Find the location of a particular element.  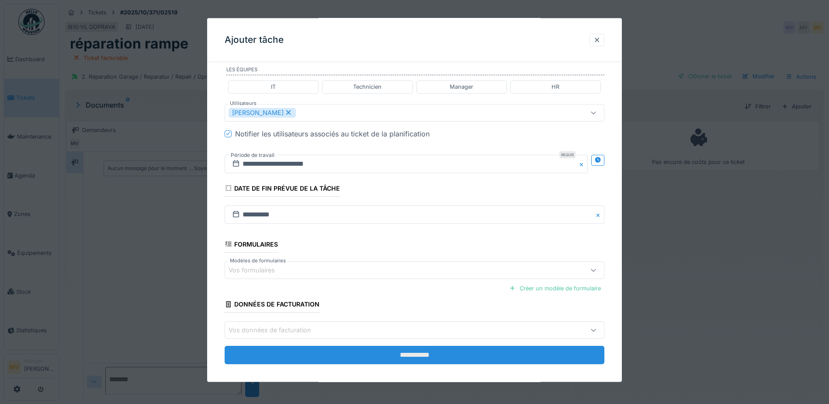

h3: Ajouter tâche is located at coordinates (254, 40).